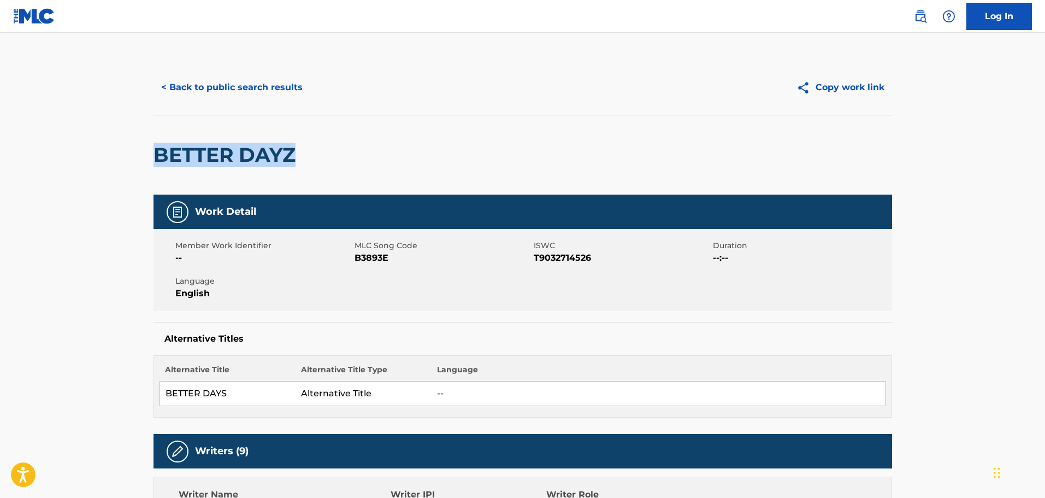 The image size is (1045, 498). What do you see at coordinates (222, 451) in the screenshot?
I see `h5: Writers (9)` at bounding box center [222, 451].